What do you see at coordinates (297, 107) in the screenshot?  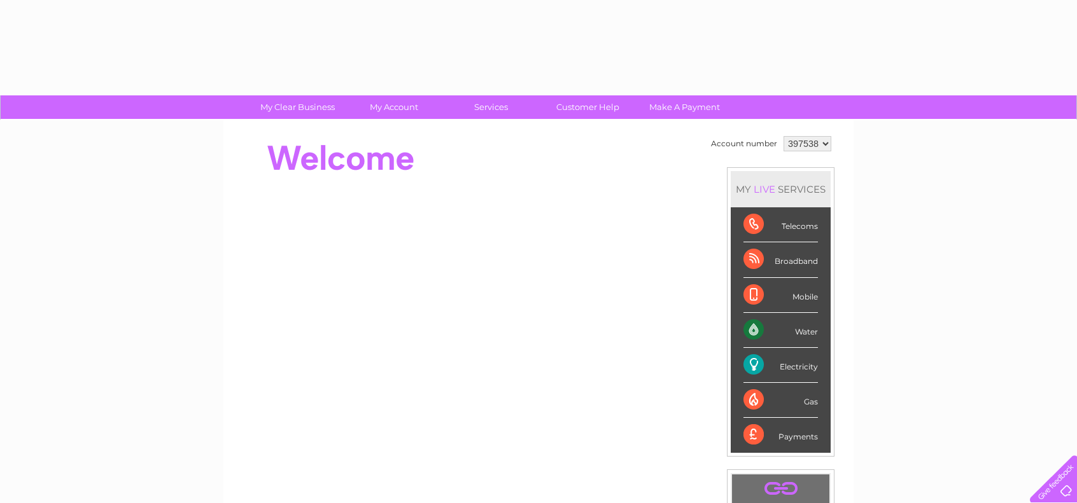 I see `a: My Clear Business` at bounding box center [297, 107].